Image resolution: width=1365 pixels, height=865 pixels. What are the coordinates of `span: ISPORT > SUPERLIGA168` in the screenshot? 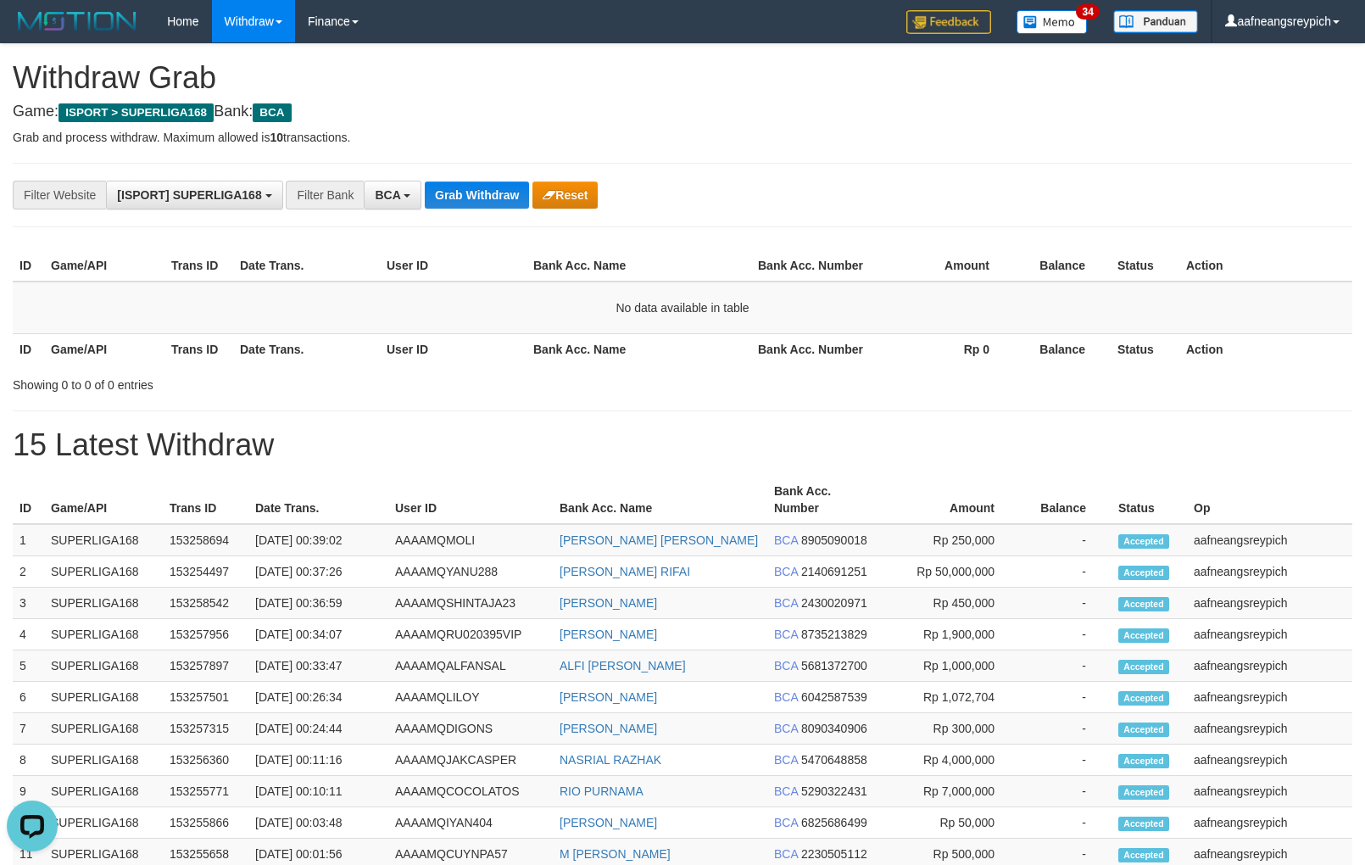 It's located at (136, 113).